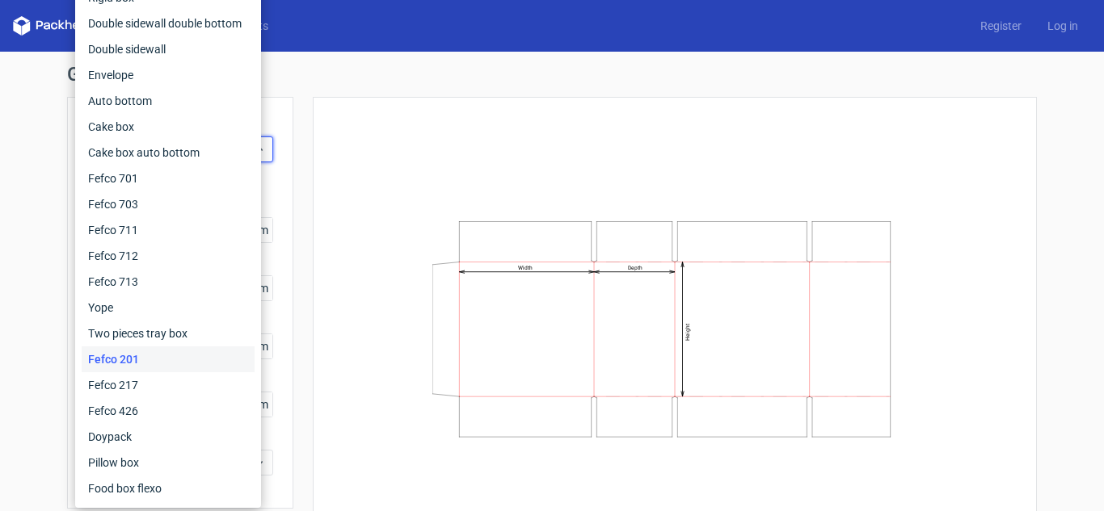 Image resolution: width=1104 pixels, height=511 pixels. I want to click on text: Depth, so click(635, 268).